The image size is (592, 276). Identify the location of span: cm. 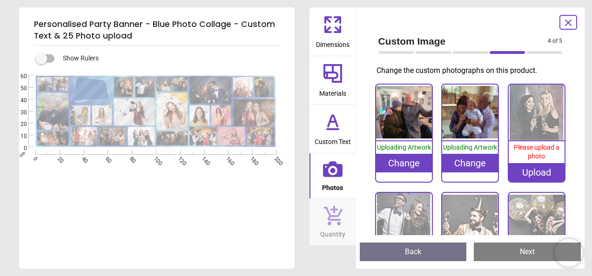
(22, 154).